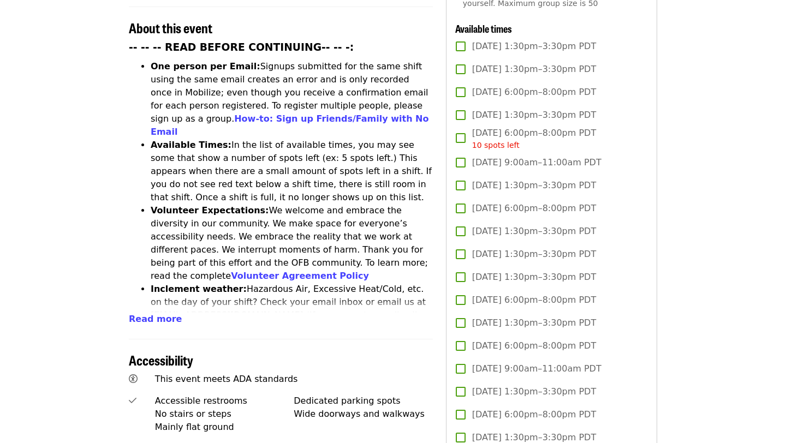 This screenshot has height=443, width=786. What do you see at coordinates (300, 276) in the screenshot?
I see `a: Volunteer Agreement Policy` at bounding box center [300, 276].